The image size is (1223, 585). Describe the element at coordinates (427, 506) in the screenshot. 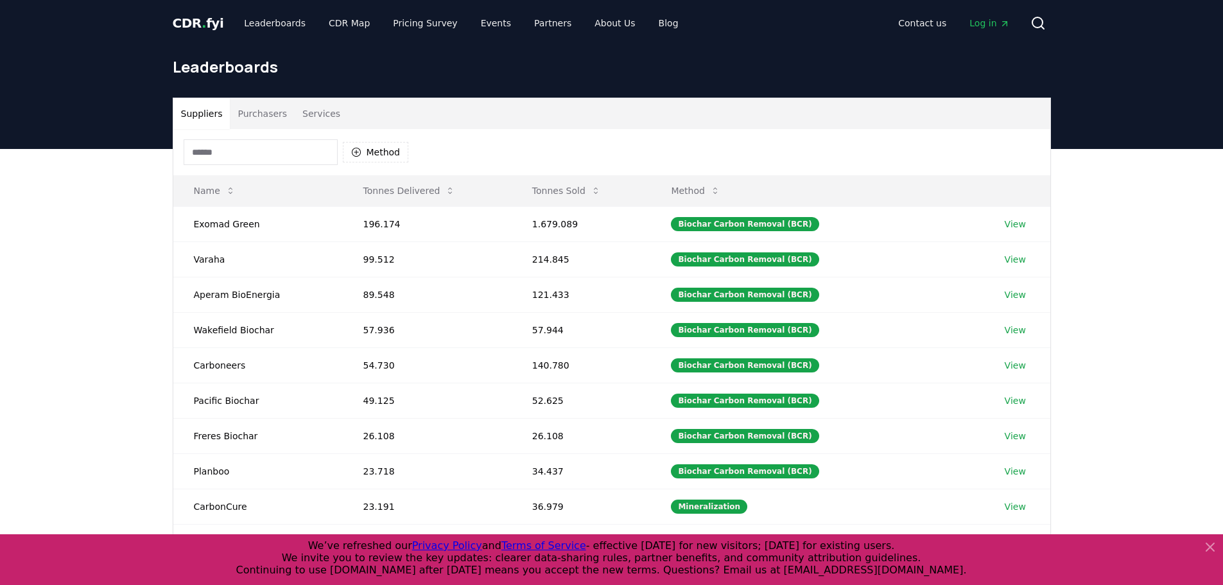

I see `td: 23.191` at that location.